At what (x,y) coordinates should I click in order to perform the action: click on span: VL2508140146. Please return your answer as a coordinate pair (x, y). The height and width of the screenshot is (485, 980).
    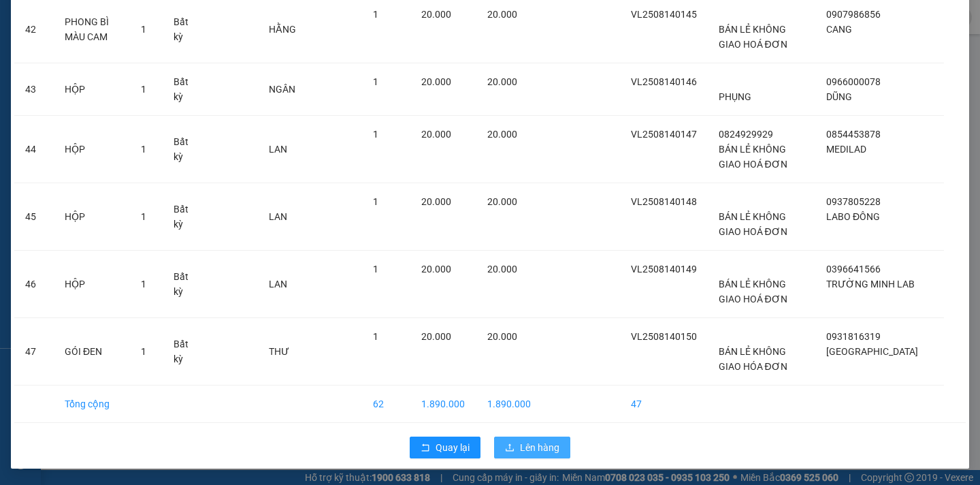
    Looking at the image, I should click on (664, 82).